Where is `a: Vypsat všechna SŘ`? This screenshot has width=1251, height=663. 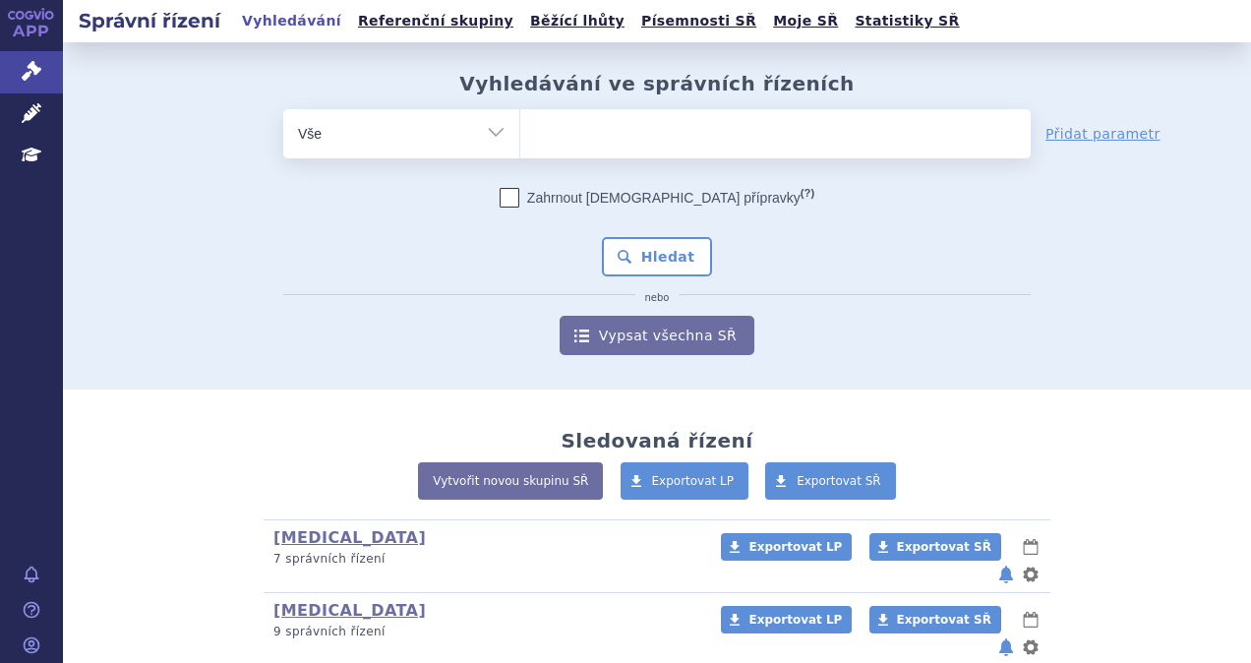 a: Vypsat všechna SŘ is located at coordinates (657, 335).